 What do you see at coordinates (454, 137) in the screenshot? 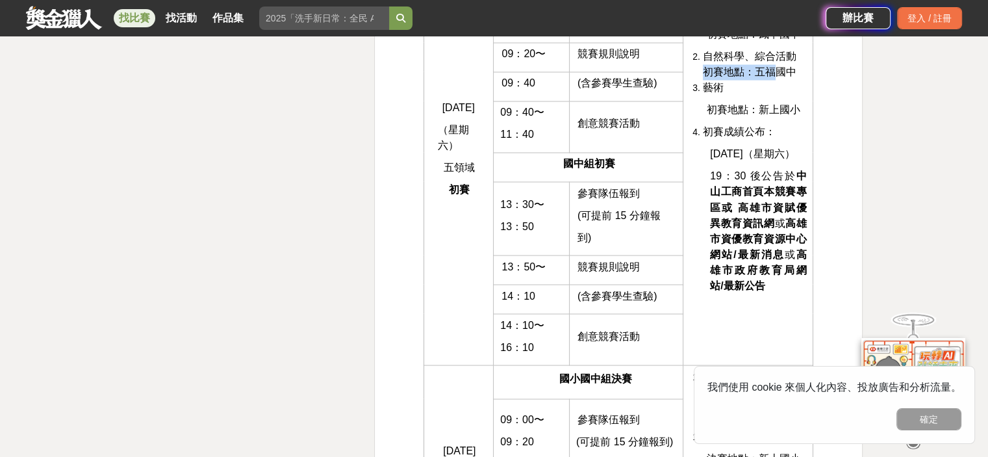
I see `span: （星期六）` at bounding box center [454, 137].